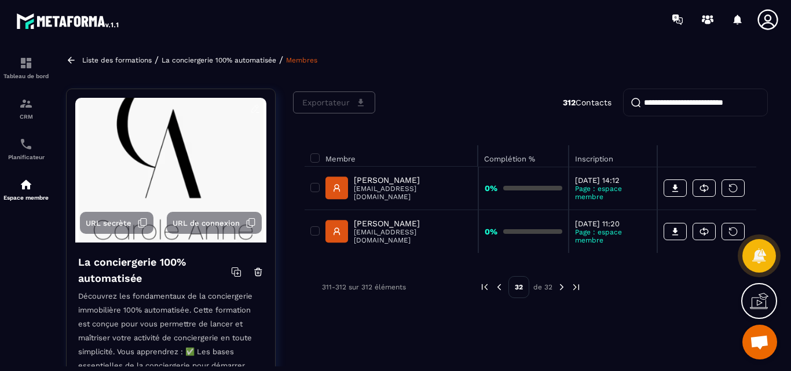  Describe the element at coordinates (364, 287) in the screenshot. I see `p: 311-312 sur 312 éléments` at that location.